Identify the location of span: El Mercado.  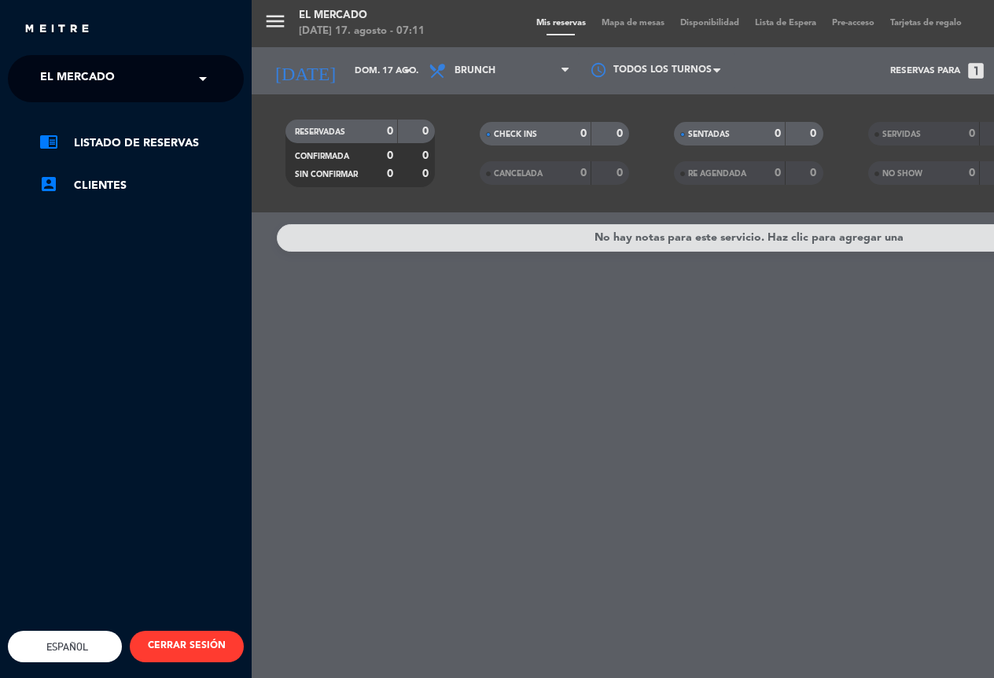
(77, 79).